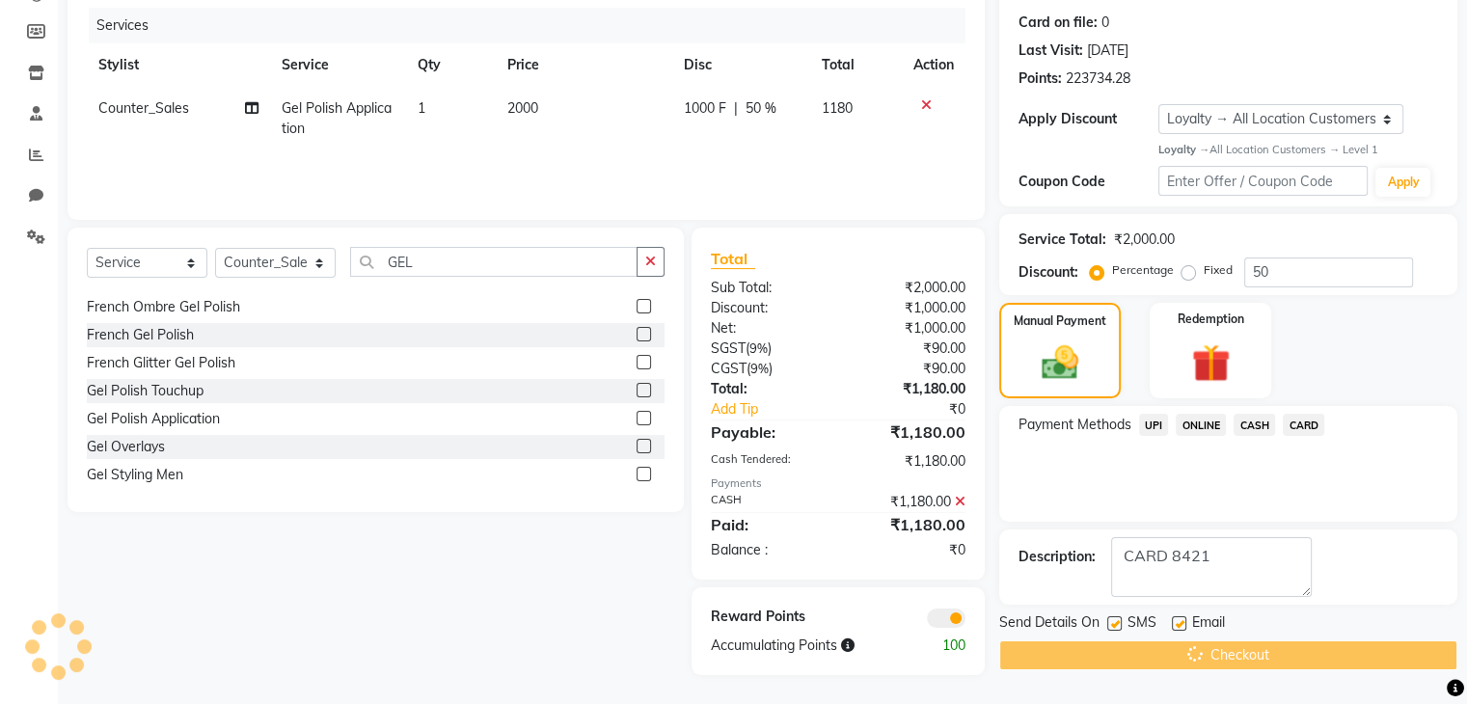  Describe the element at coordinates (153, 419) in the screenshot. I see `div: Gel Polish Application` at that location.